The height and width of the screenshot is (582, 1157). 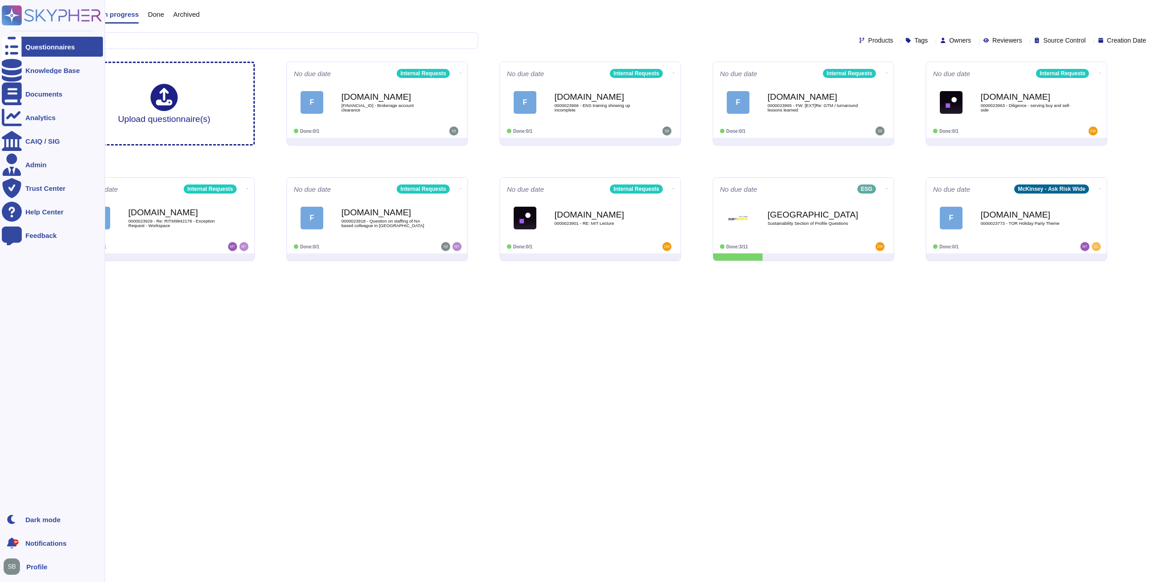 What do you see at coordinates (1051, 189) in the screenshot?
I see `div: McKinsey - Ask Risk Wide` at bounding box center [1051, 189].